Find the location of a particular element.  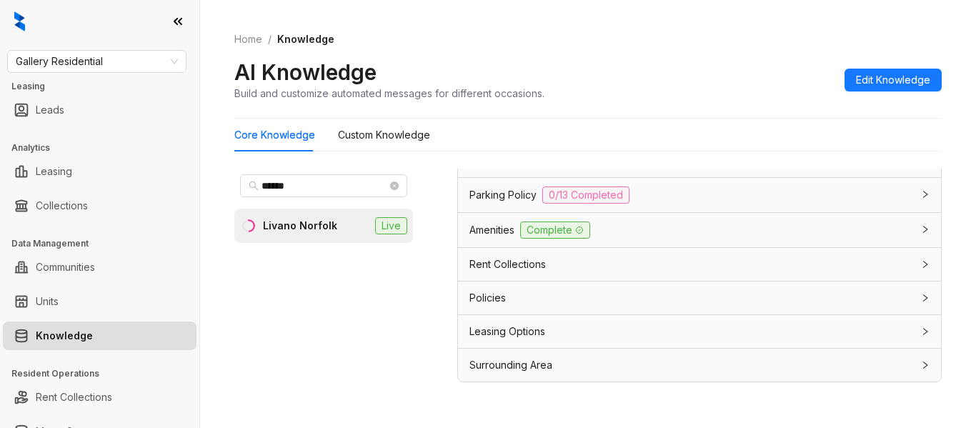

span: Amenities is located at coordinates (492, 230).